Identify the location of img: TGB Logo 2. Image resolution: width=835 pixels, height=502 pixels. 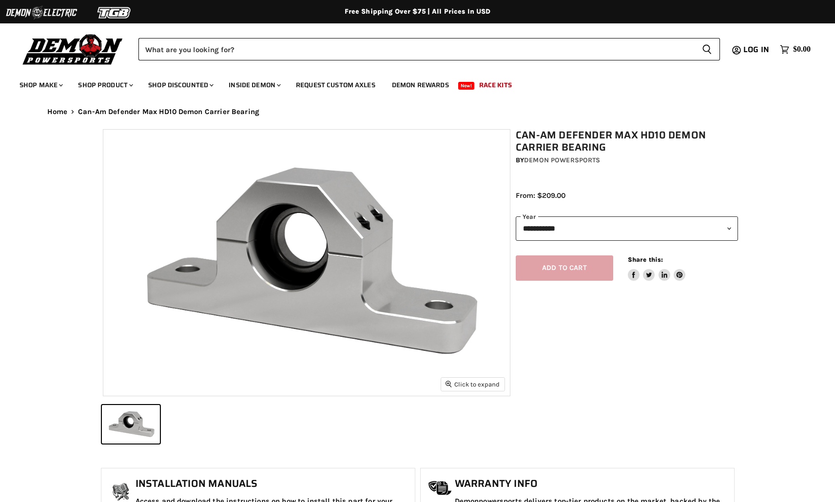
(115, 13).